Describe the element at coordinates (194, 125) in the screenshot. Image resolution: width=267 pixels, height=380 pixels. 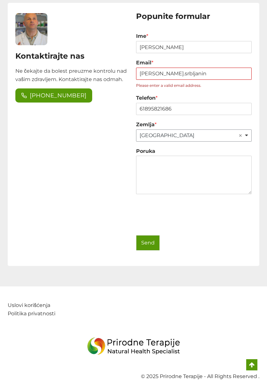
I see `label: Zemlja` at that location.